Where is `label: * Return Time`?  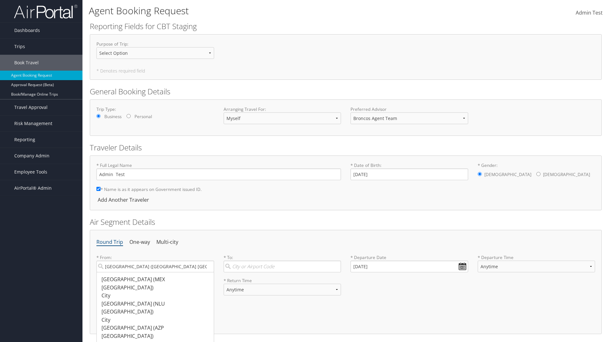 label: * Return Time is located at coordinates (282, 281).